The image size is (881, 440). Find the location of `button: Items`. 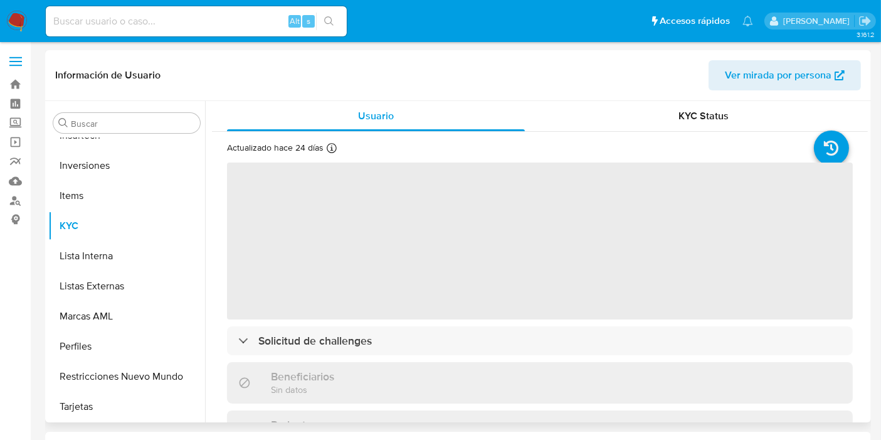

button: Items is located at coordinates (127, 196).